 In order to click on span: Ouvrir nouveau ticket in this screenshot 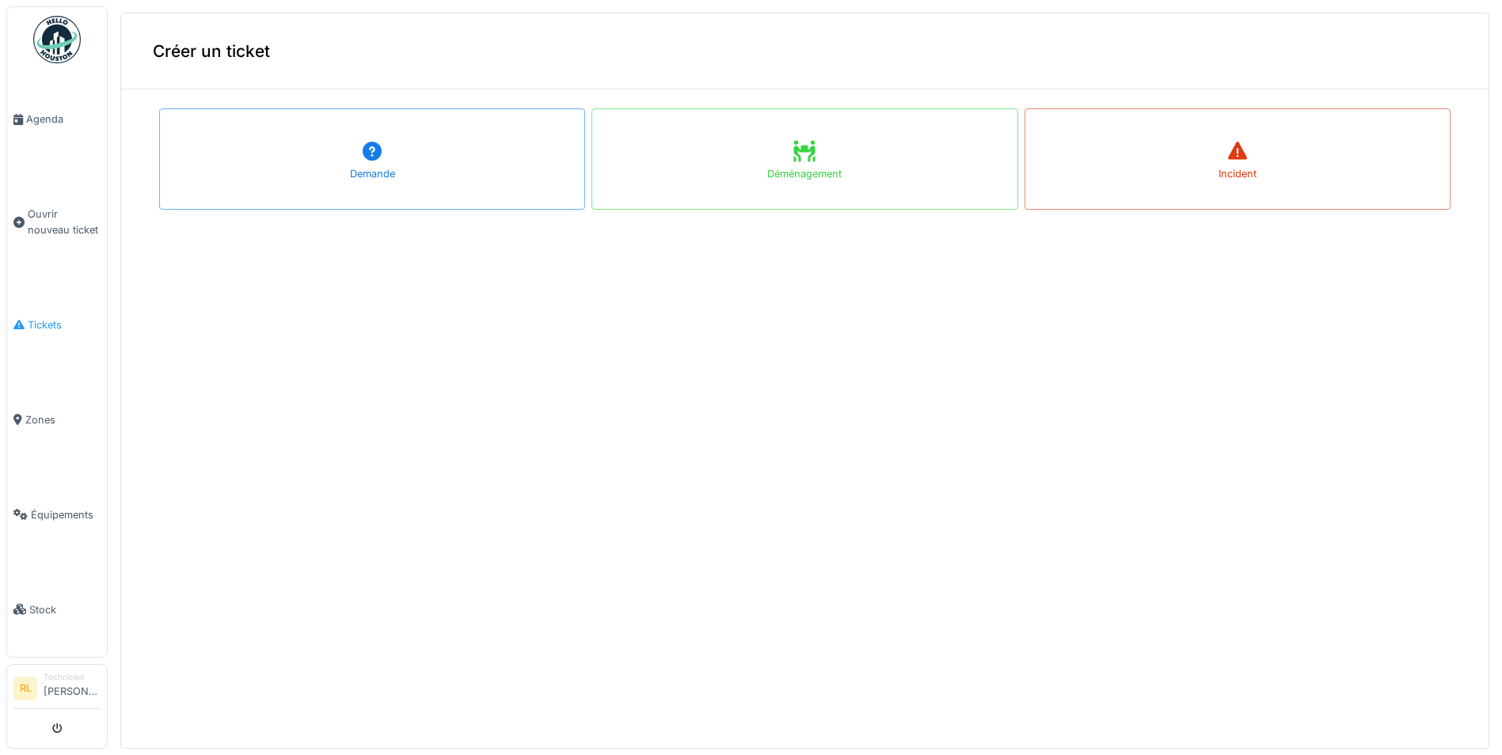, I will do `click(64, 222)`.